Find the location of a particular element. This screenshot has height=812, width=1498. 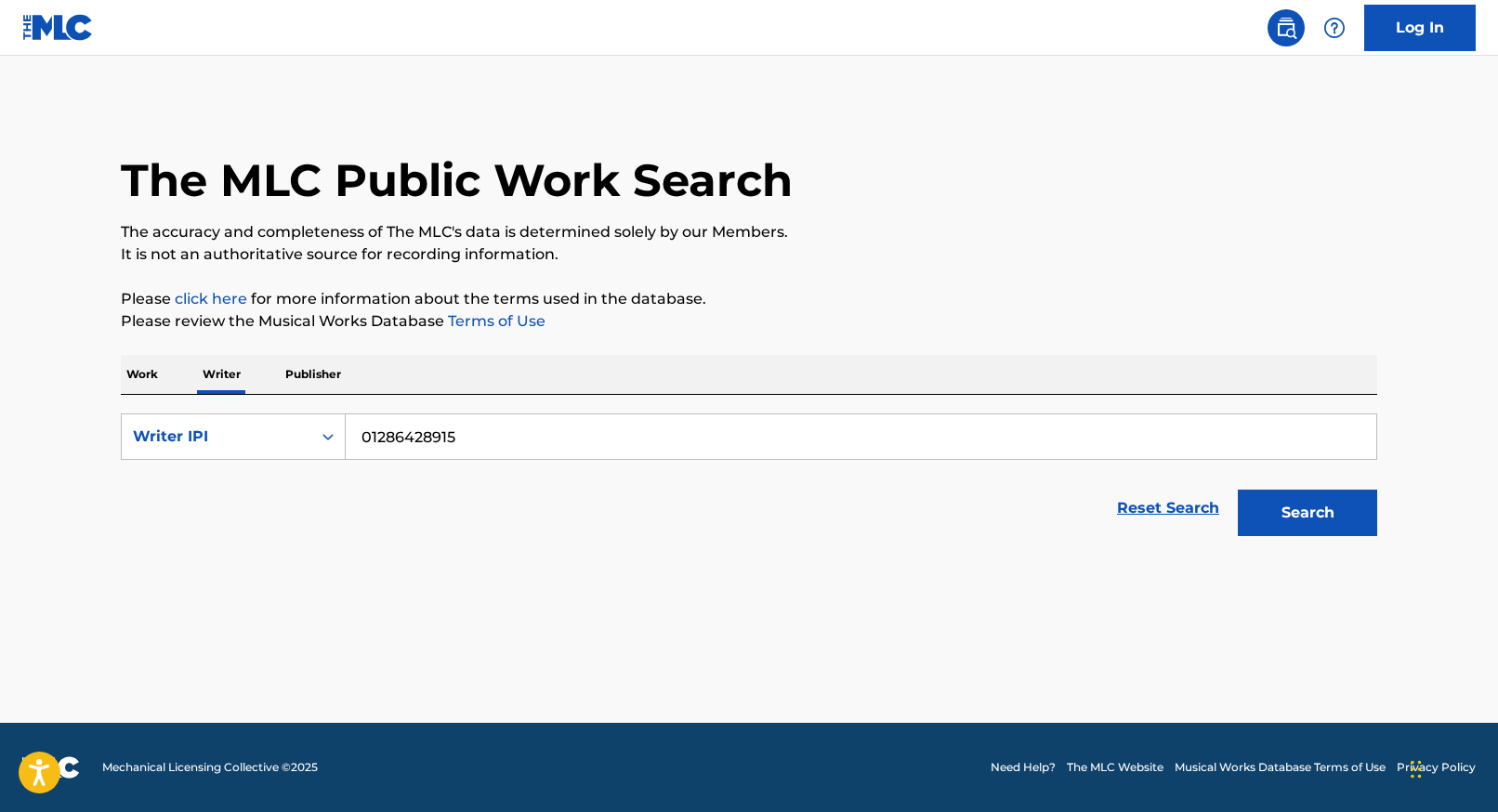

img: logo is located at coordinates (51, 768).